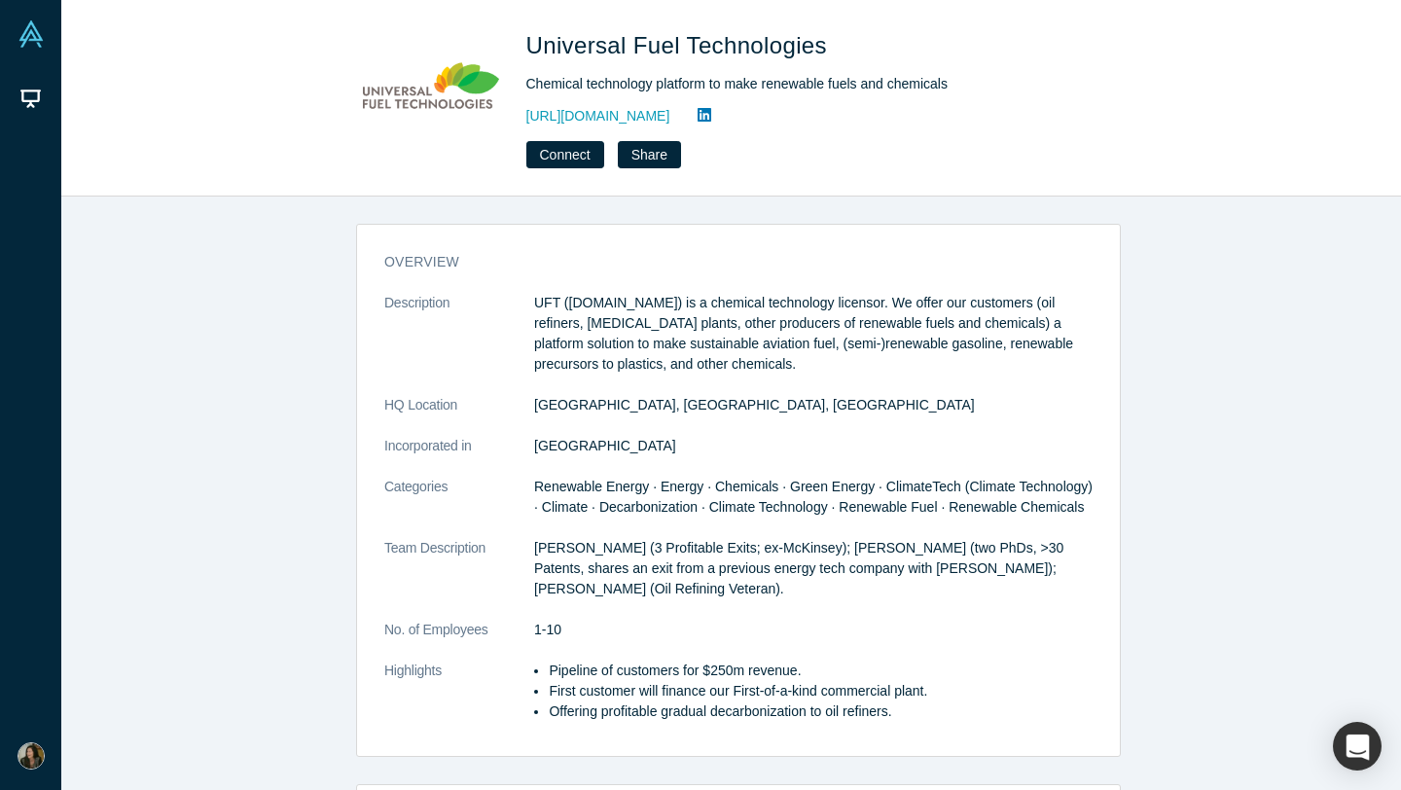 Image resolution: width=1401 pixels, height=790 pixels. I want to click on button: Connect, so click(565, 155).